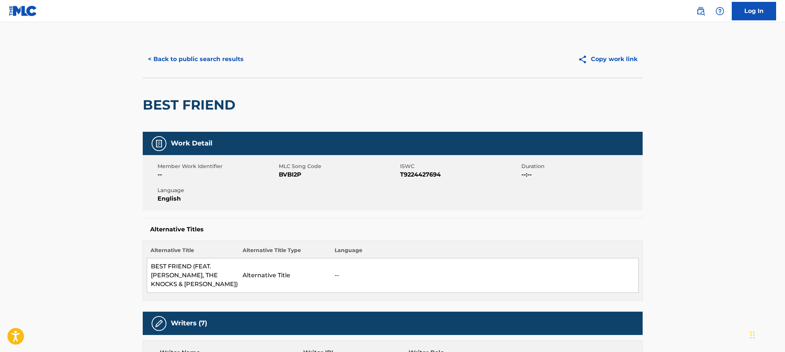  What do you see at coordinates (285, 275) in the screenshot?
I see `td: Alternative Title` at bounding box center [285, 275].